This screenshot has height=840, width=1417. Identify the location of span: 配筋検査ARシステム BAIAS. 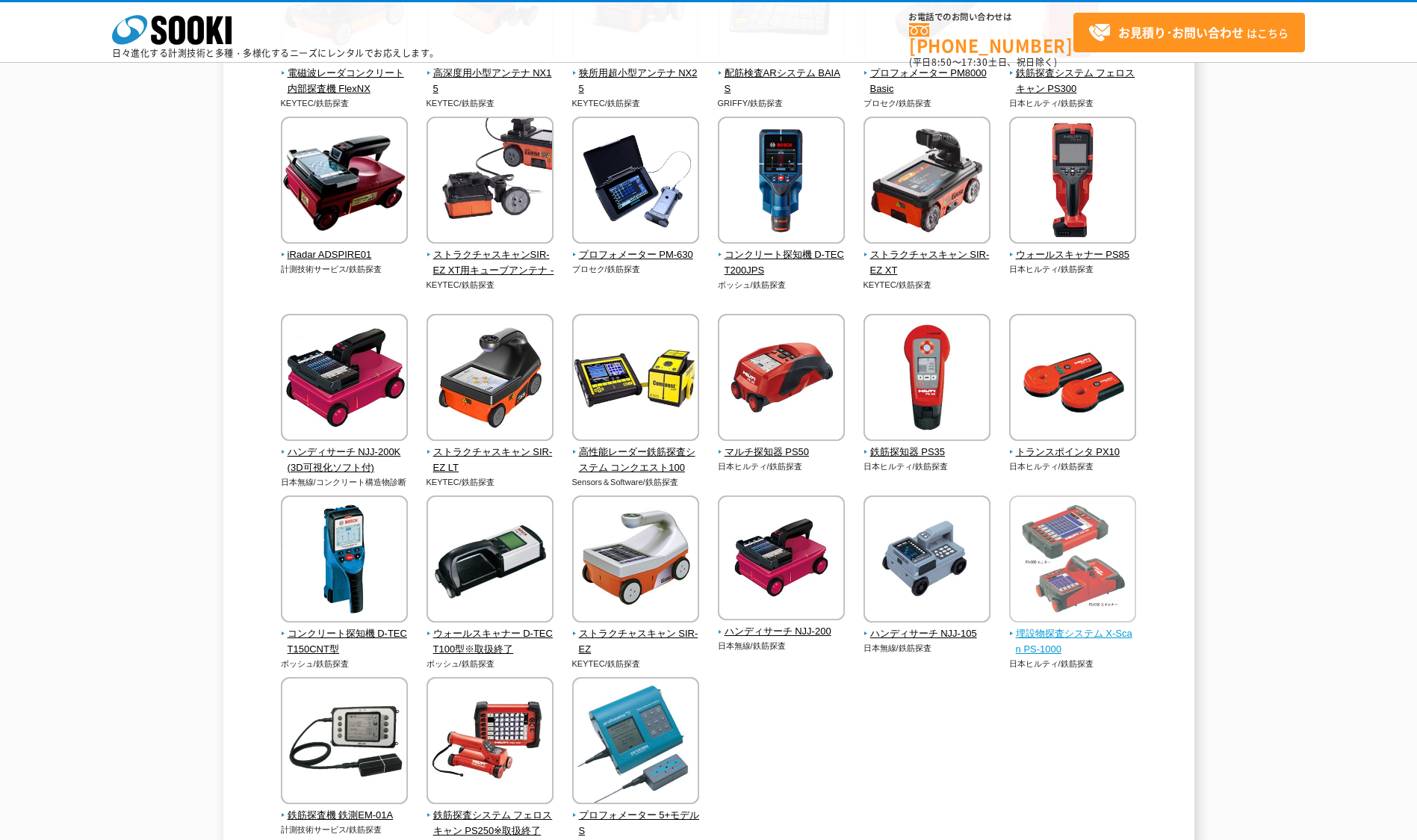
(782, 82).